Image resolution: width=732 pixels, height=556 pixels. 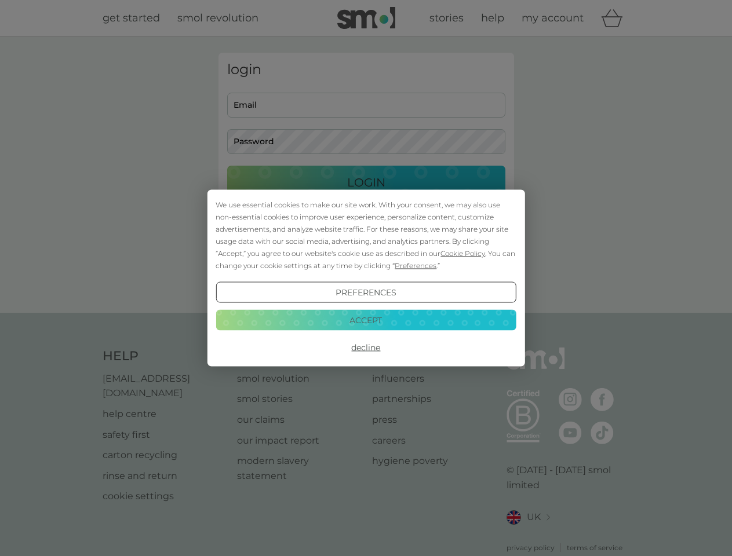 I want to click on button: Decline, so click(x=366, y=348).